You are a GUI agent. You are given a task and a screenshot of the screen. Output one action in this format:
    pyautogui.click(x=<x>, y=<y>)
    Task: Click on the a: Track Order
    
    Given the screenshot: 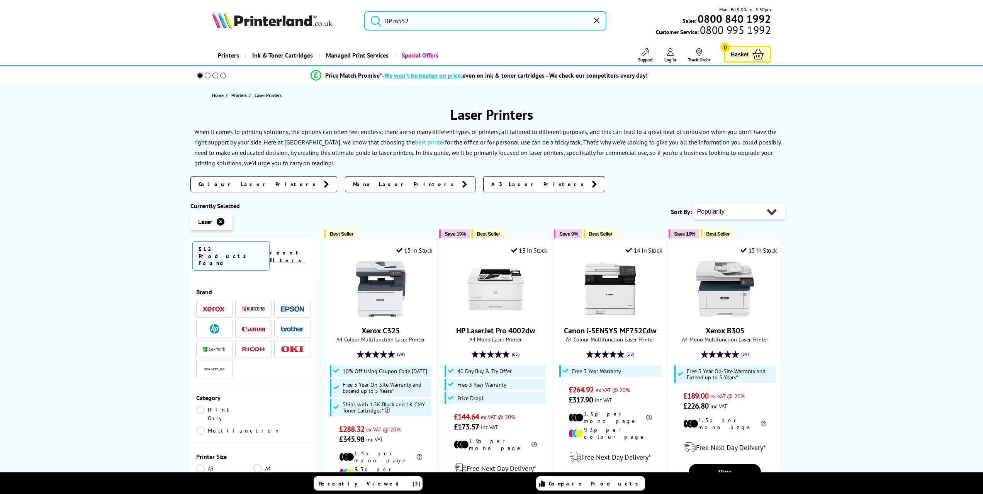 What is the action you would take?
    pyautogui.click(x=699, y=55)
    